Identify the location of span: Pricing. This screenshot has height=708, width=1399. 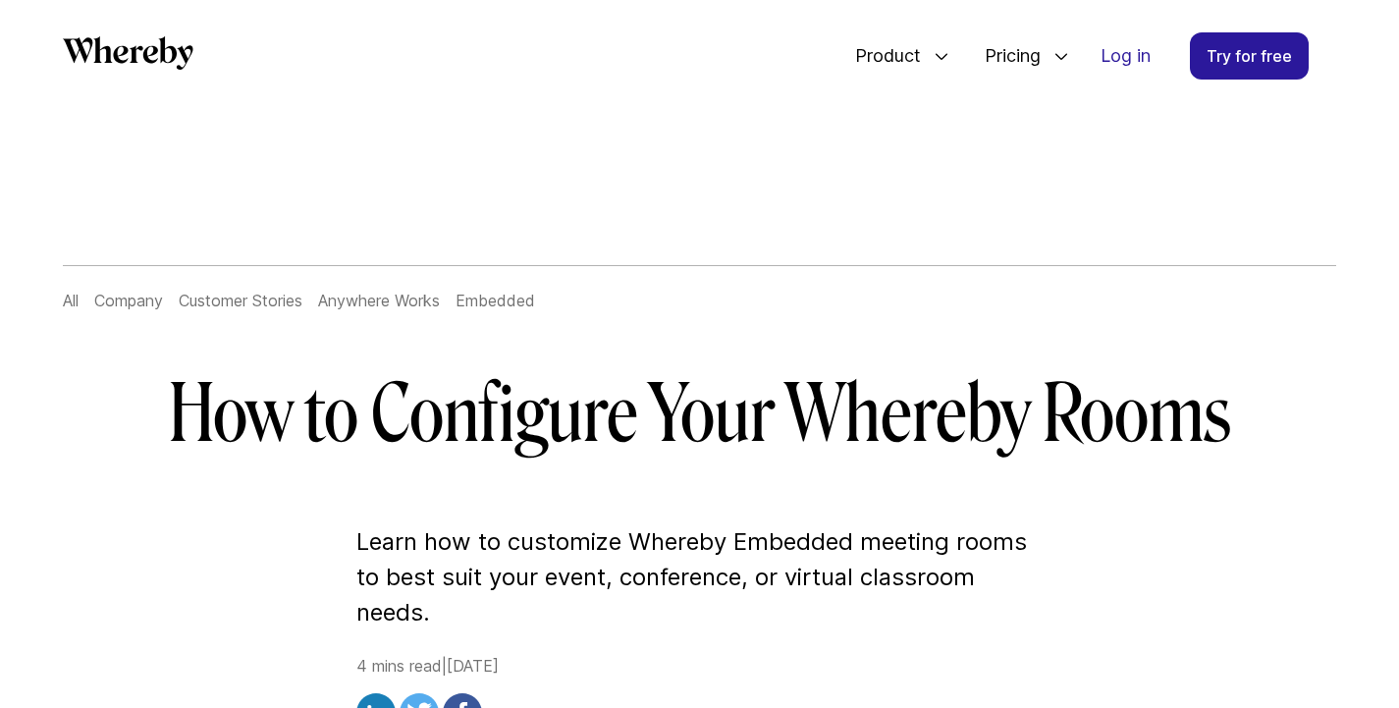
(1005, 56).